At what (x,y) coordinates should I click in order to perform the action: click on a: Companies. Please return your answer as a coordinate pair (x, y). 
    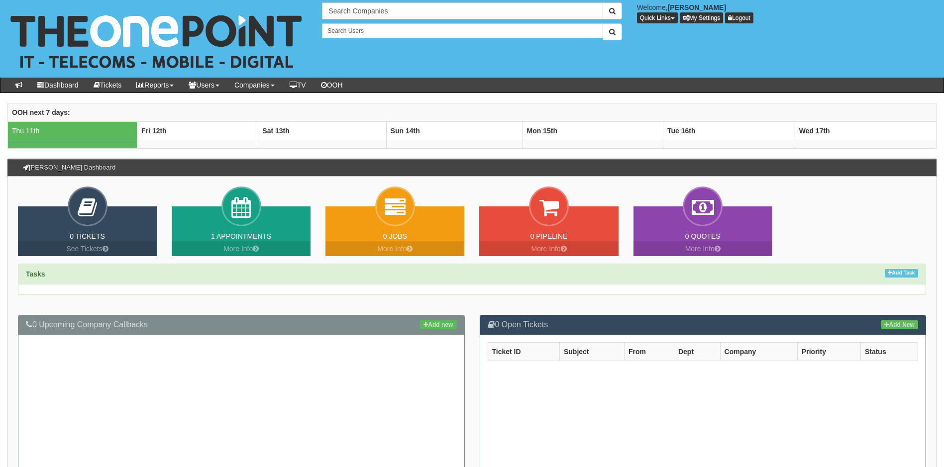
    Looking at the image, I should click on (254, 85).